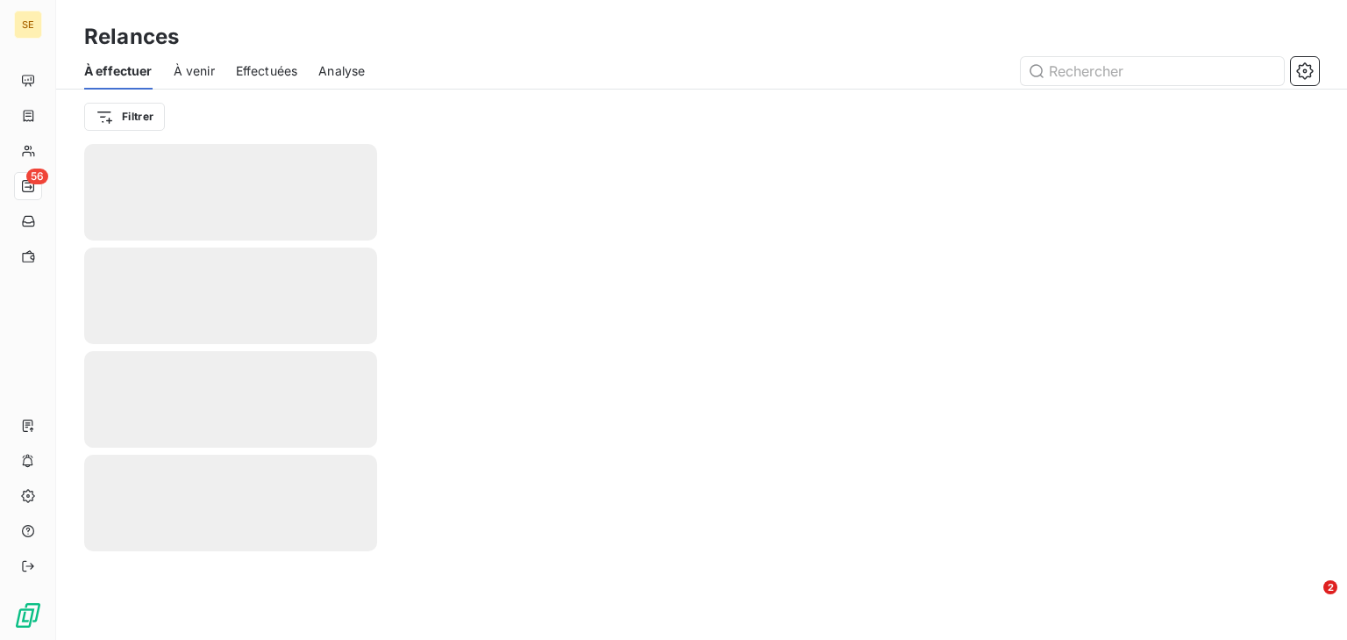  I want to click on span: 56, so click(37, 176).